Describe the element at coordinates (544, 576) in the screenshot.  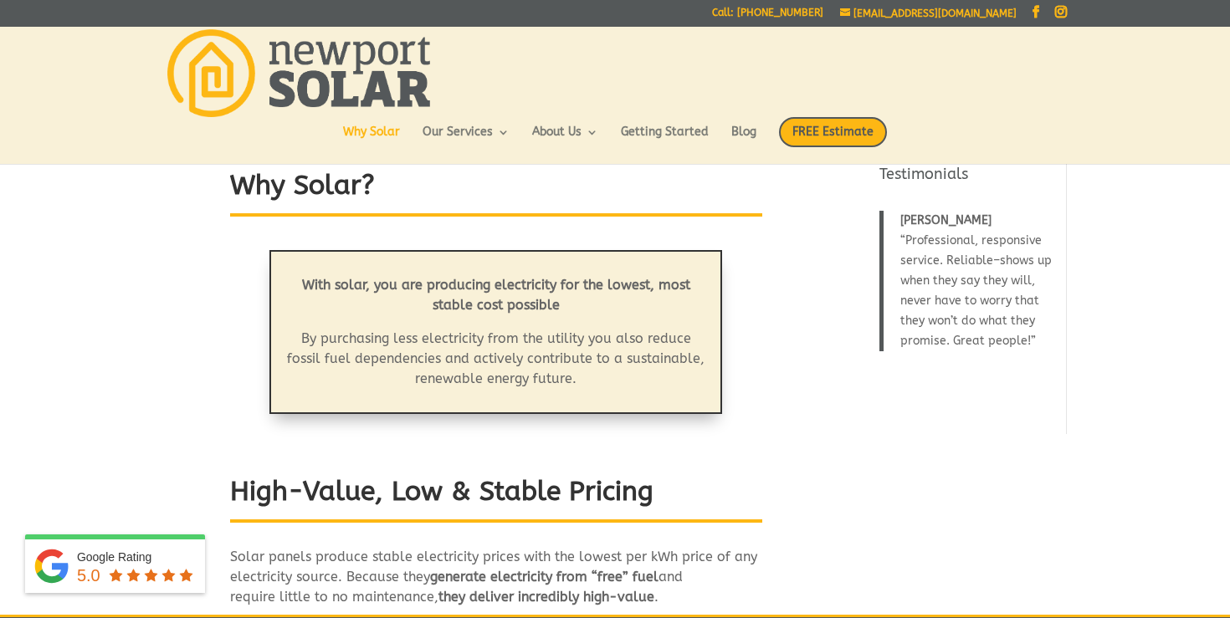
I see `strong: generate electricity from “free” fuel` at that location.